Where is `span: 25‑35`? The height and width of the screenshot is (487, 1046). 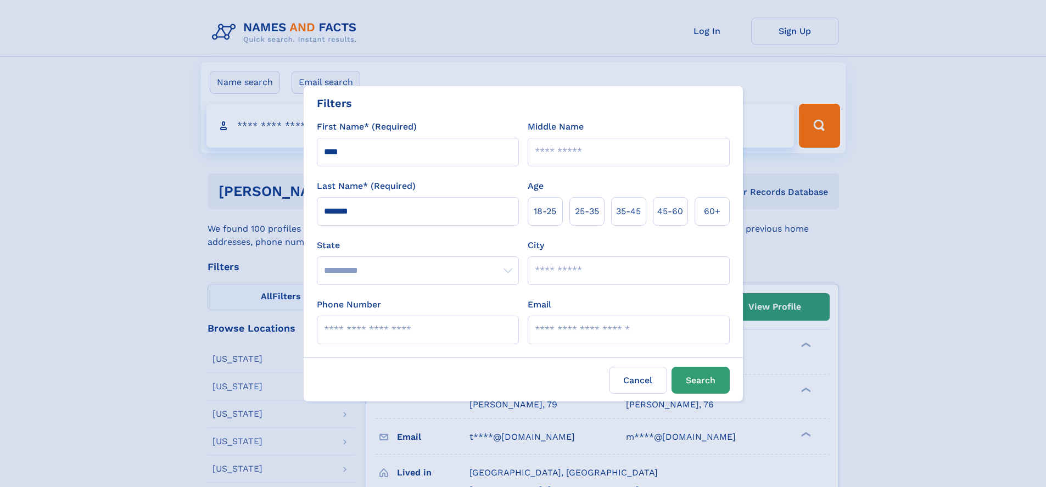
span: 25‑35 is located at coordinates (587, 211).